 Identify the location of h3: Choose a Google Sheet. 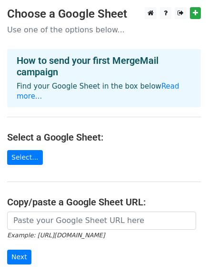
(104, 14).